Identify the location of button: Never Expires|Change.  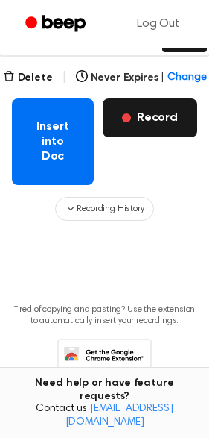
(142, 78).